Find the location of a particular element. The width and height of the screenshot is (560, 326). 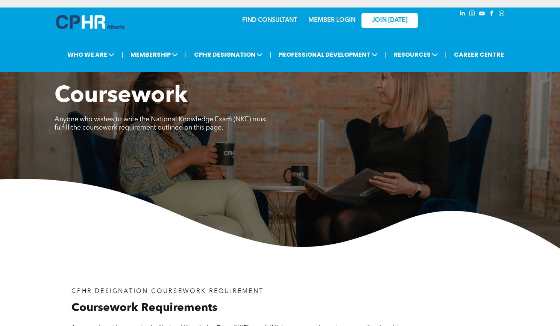

span: WHO WE ARE is located at coordinates (91, 54).